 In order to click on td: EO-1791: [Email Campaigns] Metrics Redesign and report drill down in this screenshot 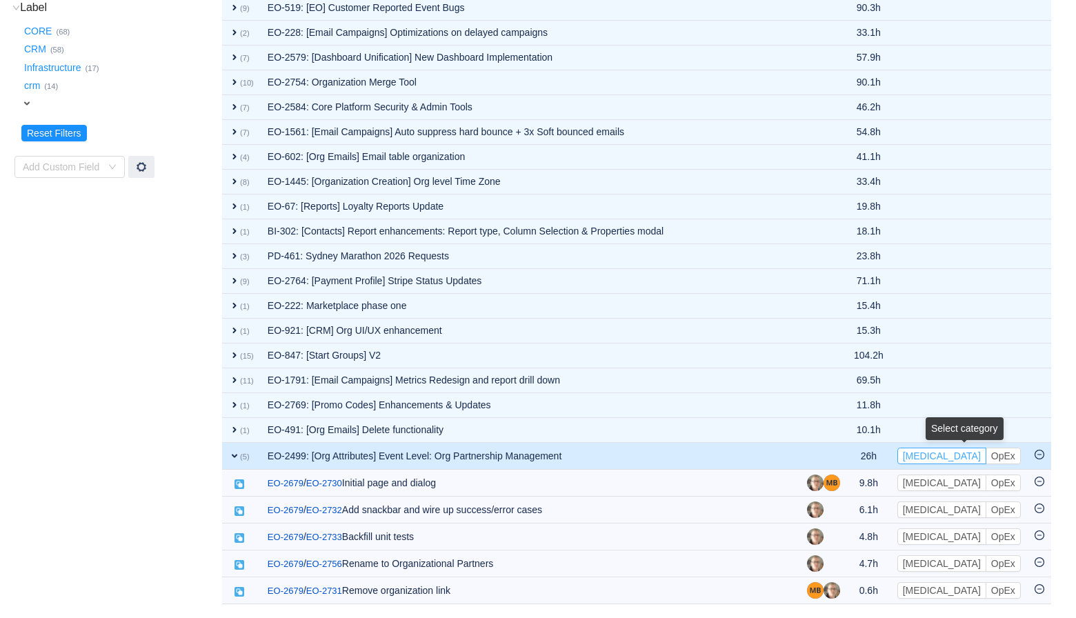, I will do `click(531, 381)`.